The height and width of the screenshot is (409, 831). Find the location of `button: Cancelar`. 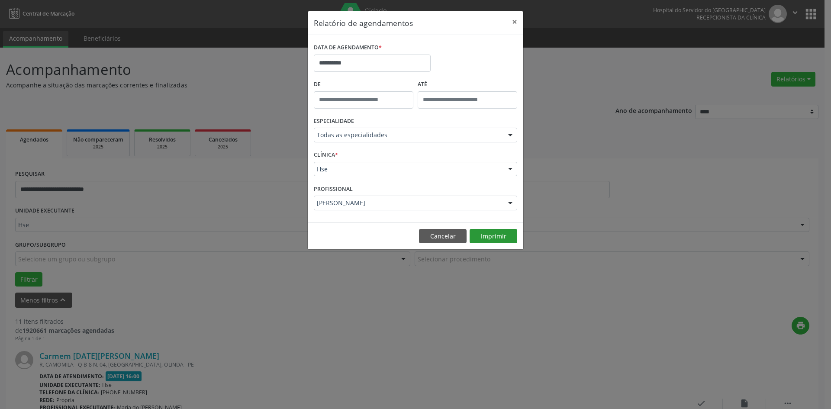

button: Cancelar is located at coordinates (443, 236).